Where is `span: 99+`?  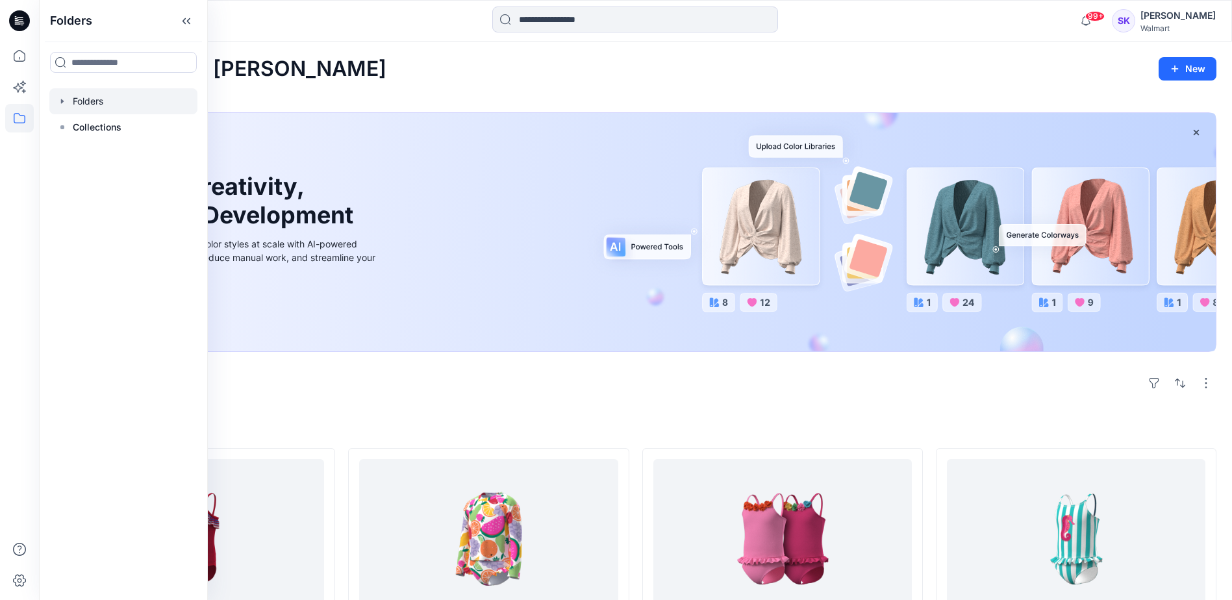
span: 99+ is located at coordinates (1095, 16).